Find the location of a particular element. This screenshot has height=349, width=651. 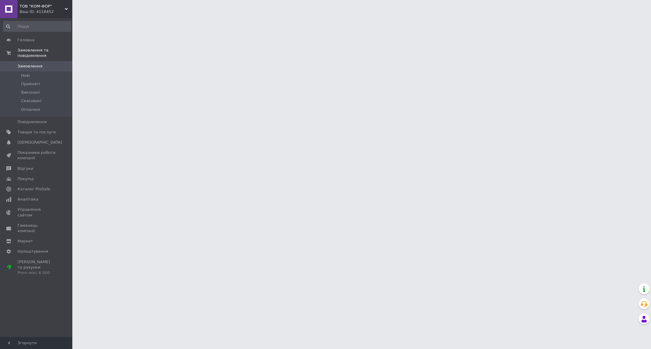

span: Замовлення та повідомлення is located at coordinates (45, 53).